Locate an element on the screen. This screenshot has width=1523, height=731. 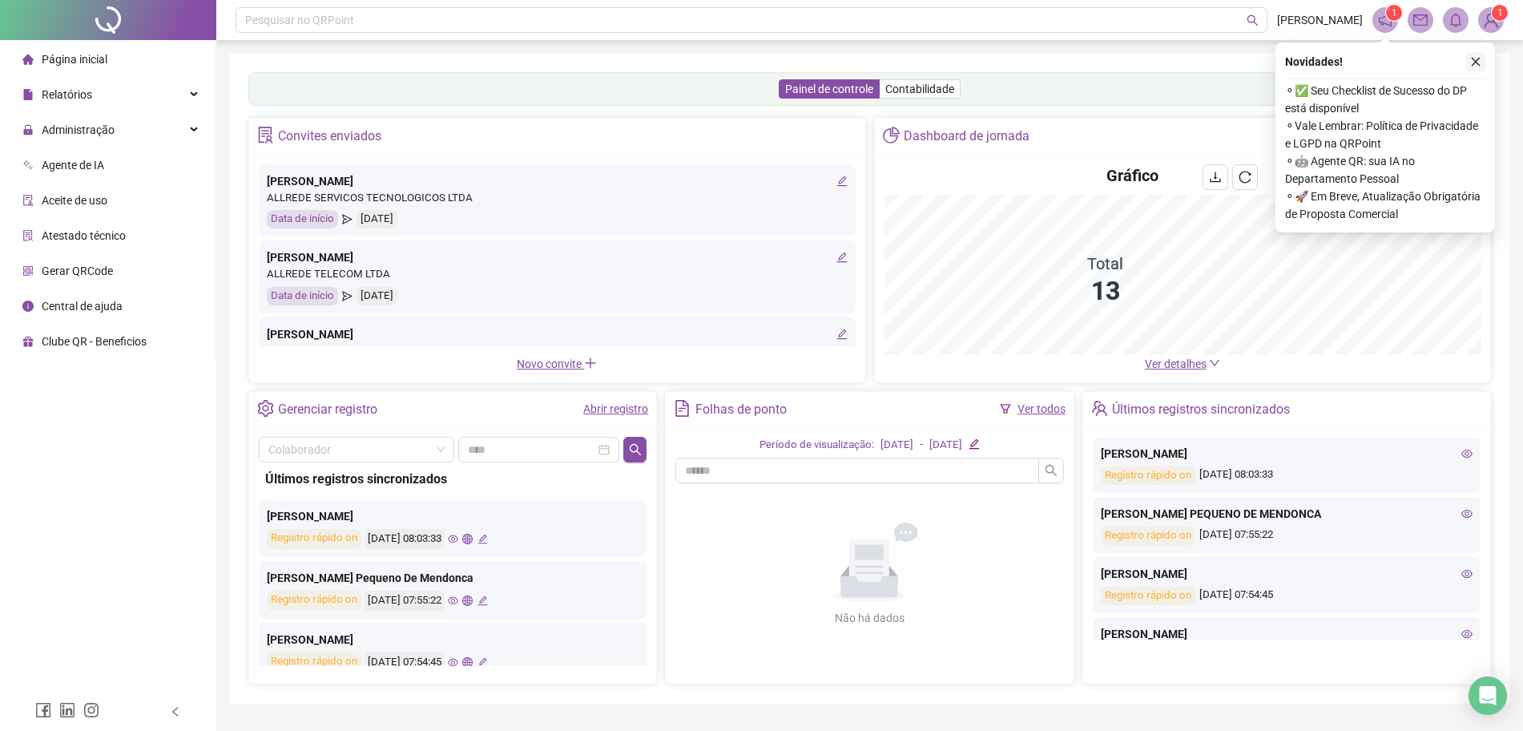
span: file-text is located at coordinates (682, 408).